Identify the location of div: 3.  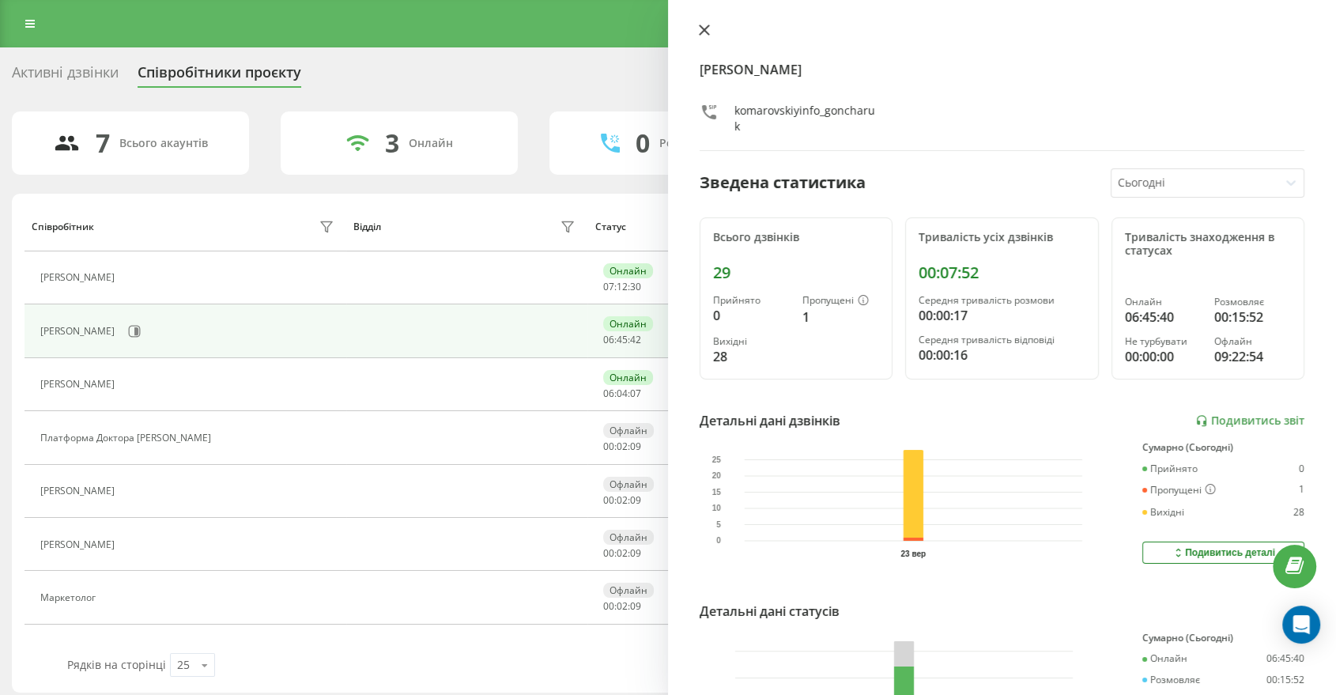
(392, 143).